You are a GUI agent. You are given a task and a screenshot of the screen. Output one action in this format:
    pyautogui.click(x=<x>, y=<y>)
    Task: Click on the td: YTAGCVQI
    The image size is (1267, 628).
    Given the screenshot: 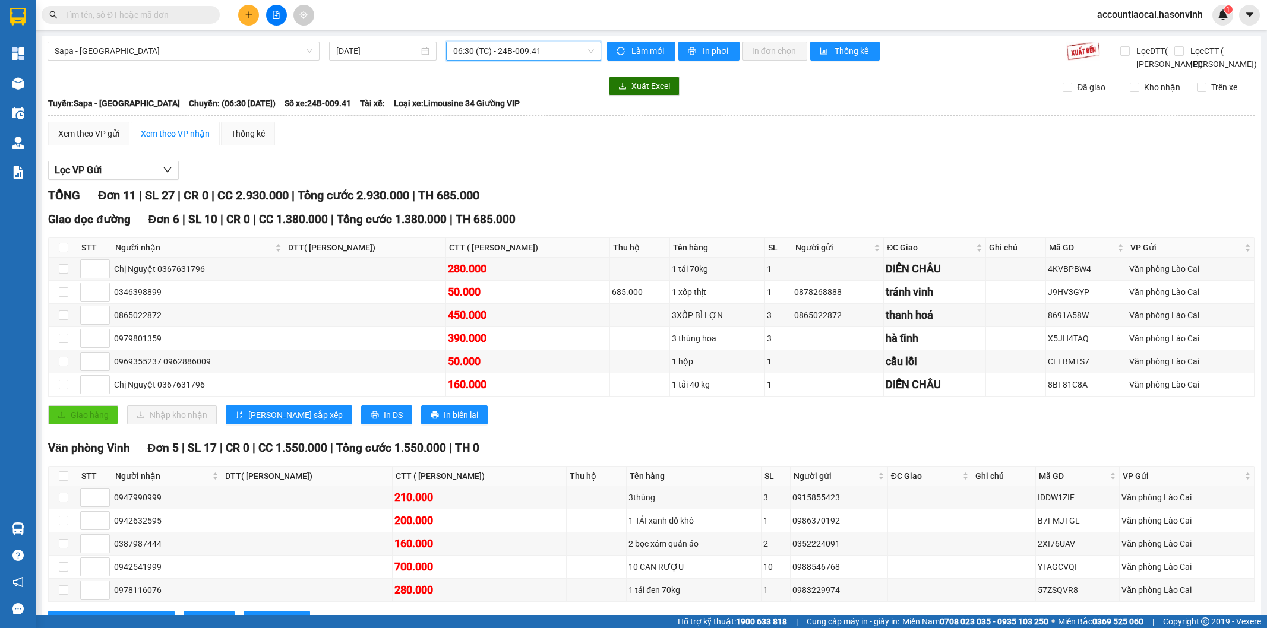 What is the action you would take?
    pyautogui.click(x=1078, y=567)
    